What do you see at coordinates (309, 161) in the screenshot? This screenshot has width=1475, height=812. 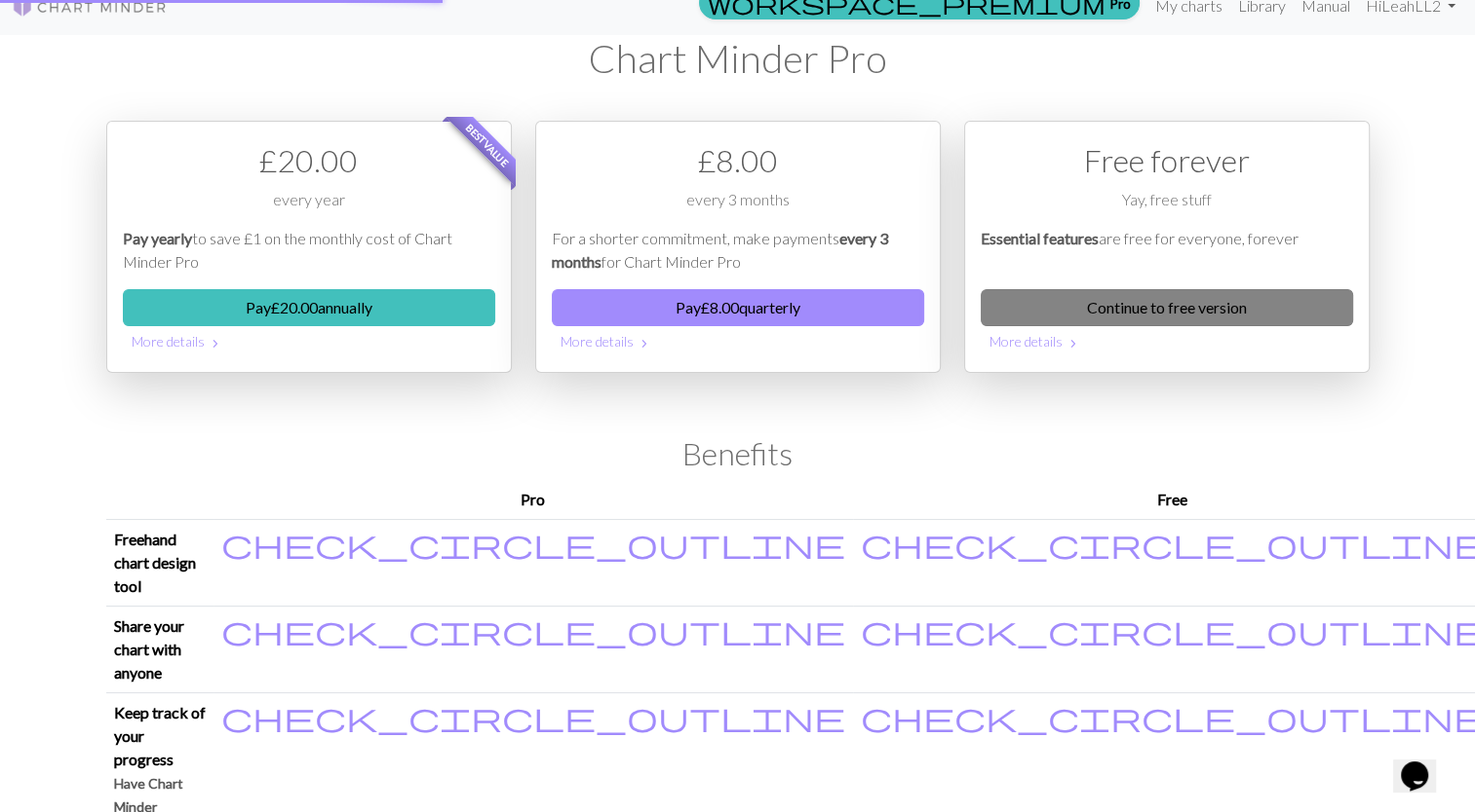 I see `div: £ 20.00` at bounding box center [309, 161].